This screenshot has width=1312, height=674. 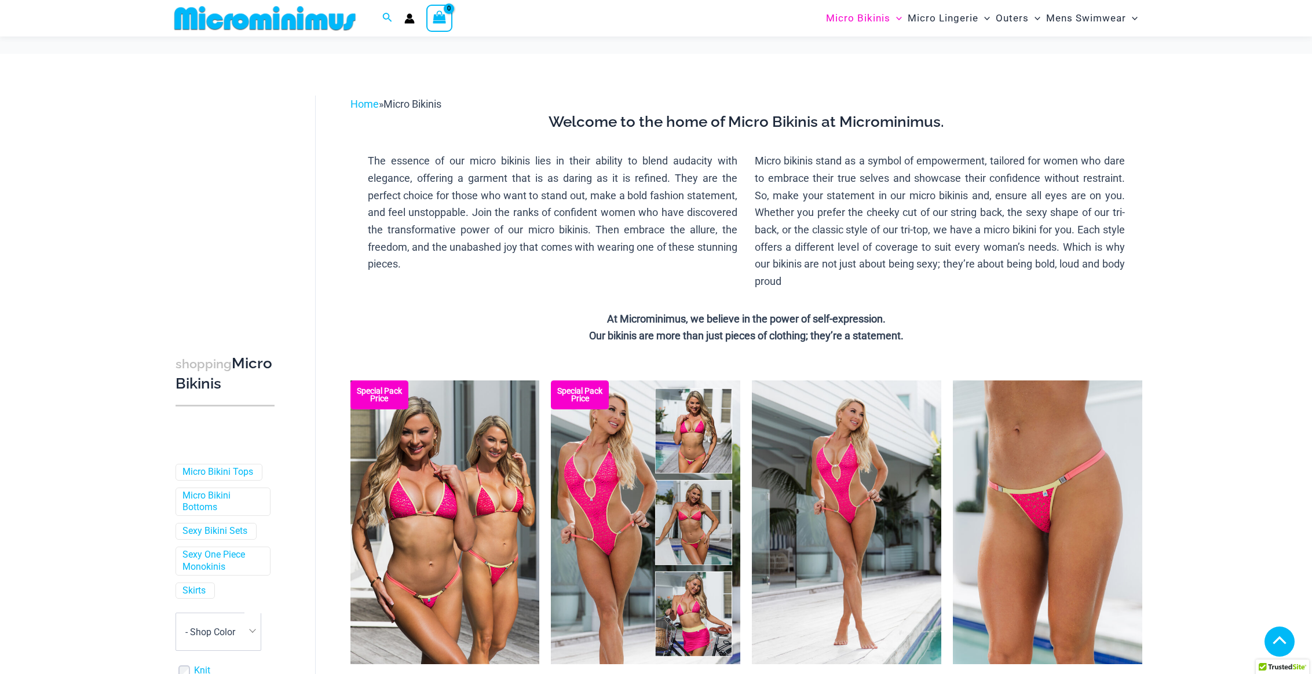 I want to click on a: Collection Pack F Collection Pack BCollection Pack B, so click(x=645, y=523).